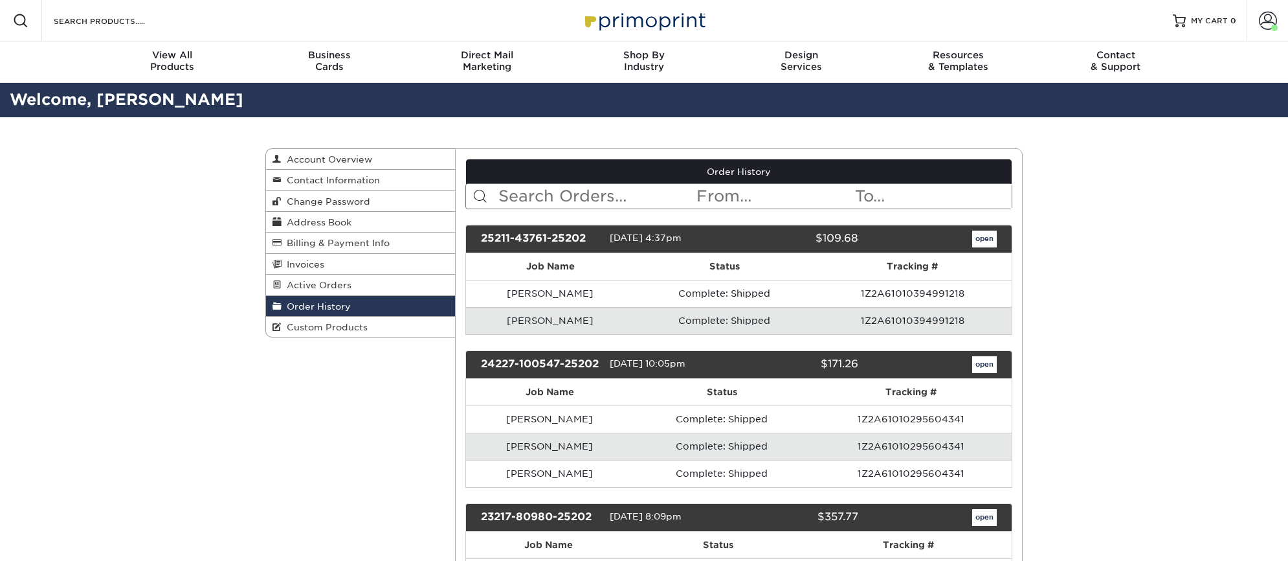 The width and height of the screenshot is (1288, 561). What do you see at coordinates (361, 243) in the screenshot?
I see `a: Billing & Payment Info` at bounding box center [361, 243].